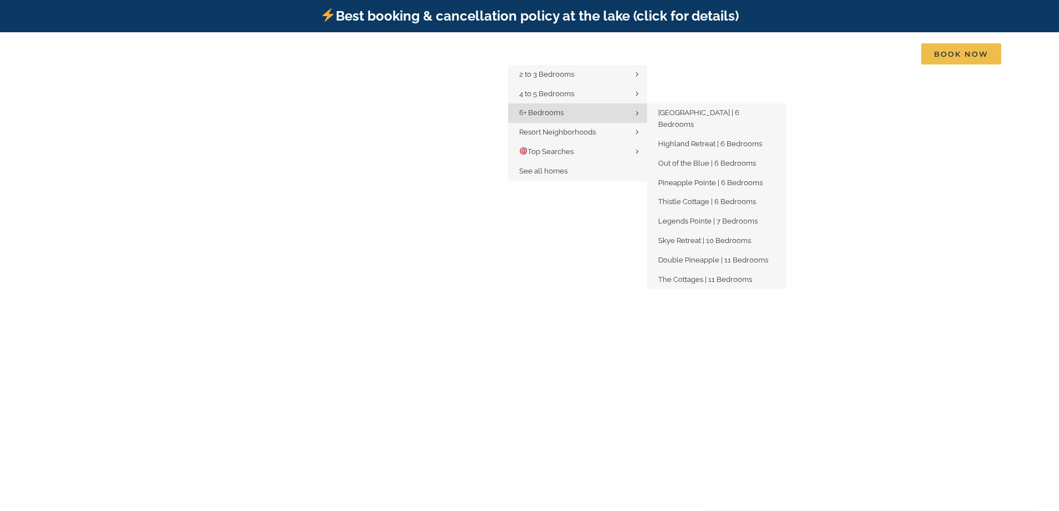 Image resolution: width=1059 pixels, height=511 pixels. What do you see at coordinates (704, 240) in the screenshot?
I see `span: Skye Retreat | 10 Bedrooms` at bounding box center [704, 240].